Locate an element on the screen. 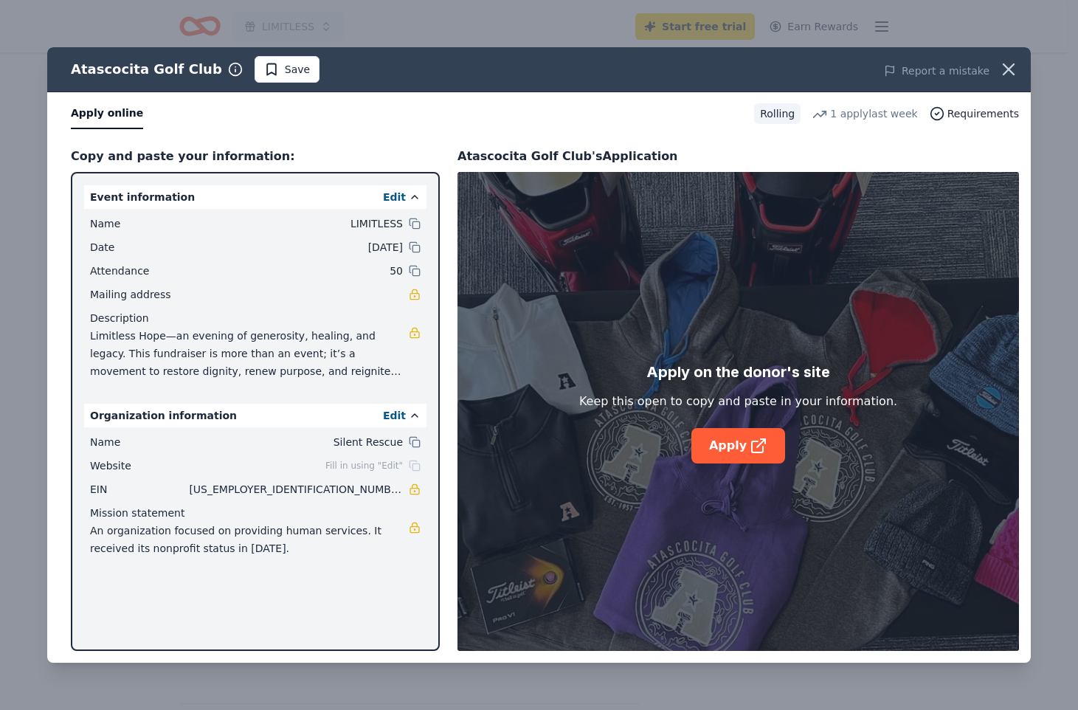  div: Keep this open to copy and paste in your information. is located at coordinates (738, 401).